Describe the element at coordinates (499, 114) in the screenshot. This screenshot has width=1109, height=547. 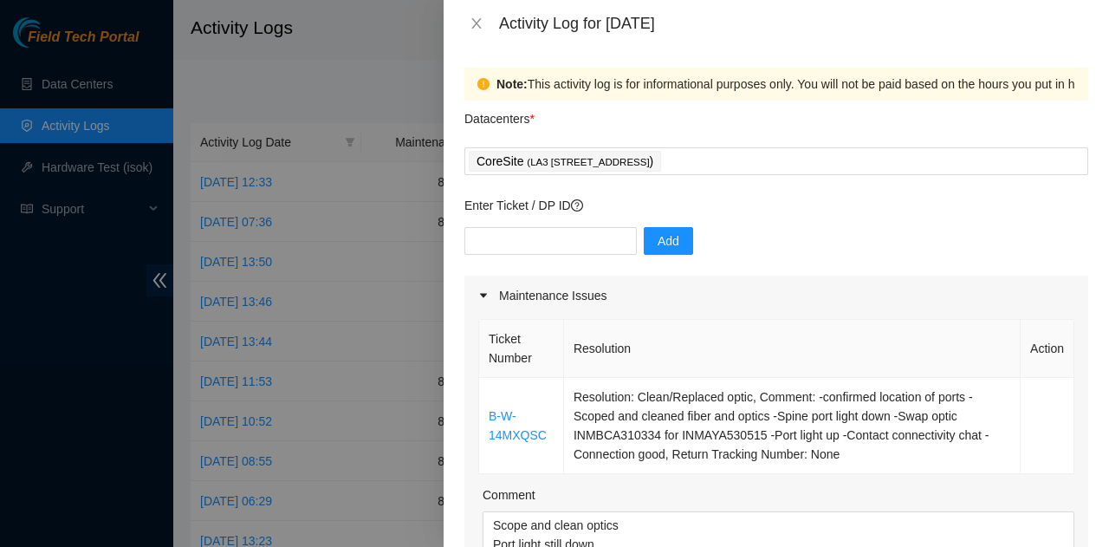
I see `p: Datacenters` at that location.